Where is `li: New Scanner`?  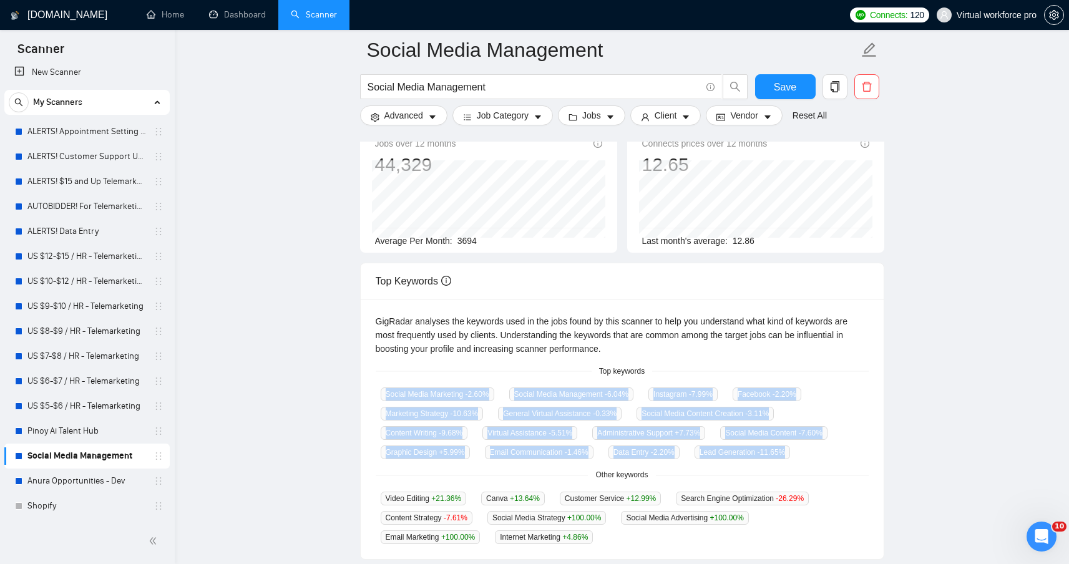 li: New Scanner is located at coordinates (87, 72).